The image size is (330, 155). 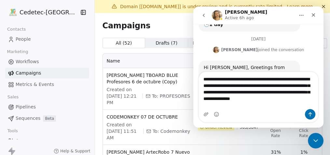 What do you see at coordinates (171, 131) in the screenshot?
I see `span: To: Codemonkey` at bounding box center [171, 131].